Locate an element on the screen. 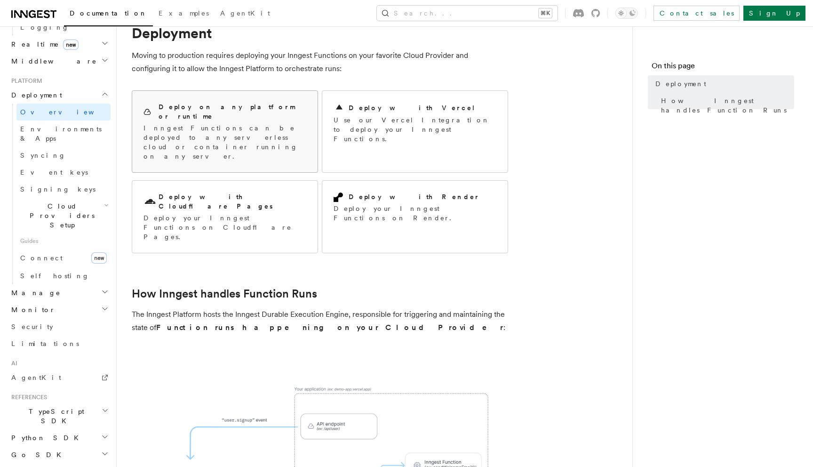  span: Go SDK is located at coordinates (37, 455).